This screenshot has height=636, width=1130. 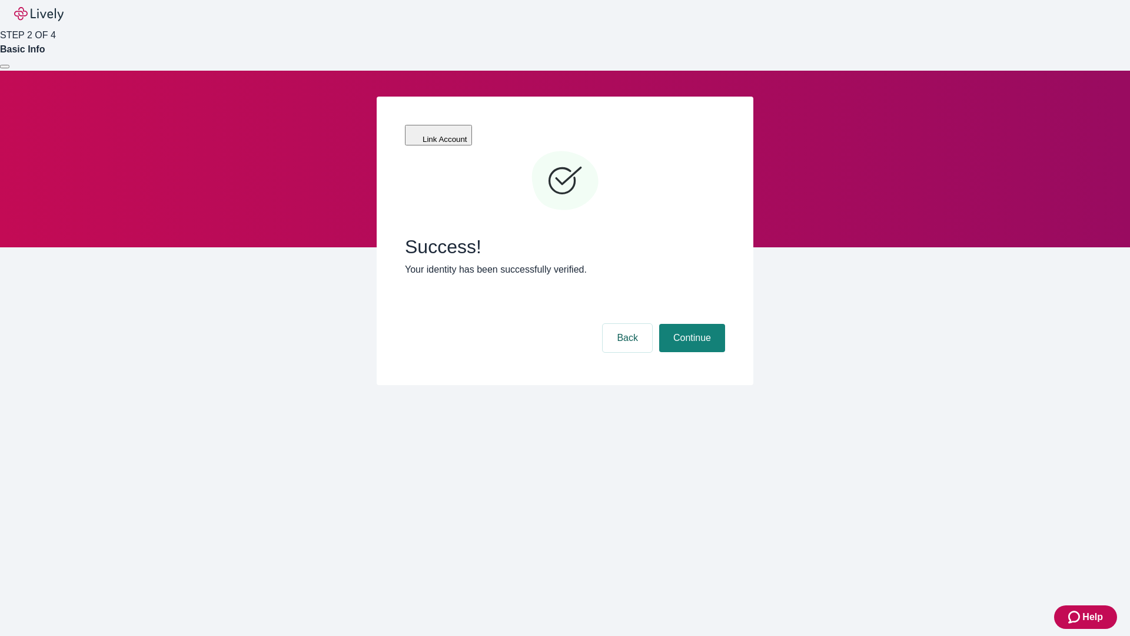 What do you see at coordinates (692, 338) in the screenshot?
I see `button: Continue` at bounding box center [692, 338].